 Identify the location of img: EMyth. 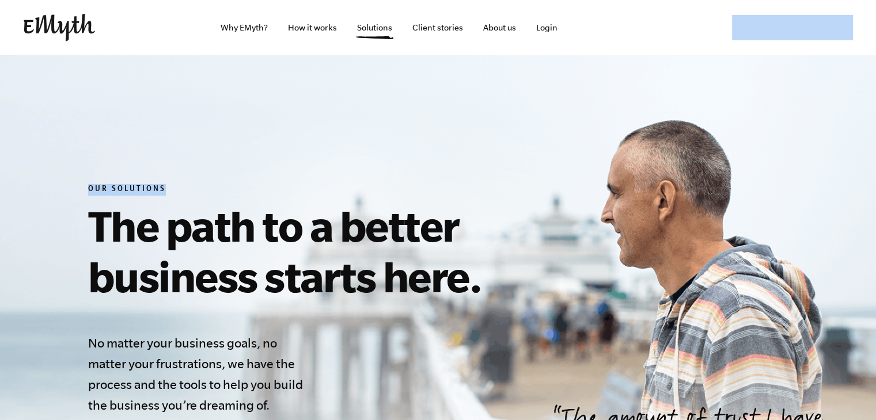
(59, 28).